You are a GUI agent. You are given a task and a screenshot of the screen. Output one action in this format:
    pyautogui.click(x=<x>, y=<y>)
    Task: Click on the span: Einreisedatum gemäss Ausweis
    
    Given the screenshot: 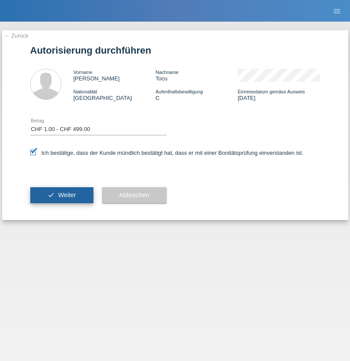 What is the action you would take?
    pyautogui.click(x=271, y=92)
    